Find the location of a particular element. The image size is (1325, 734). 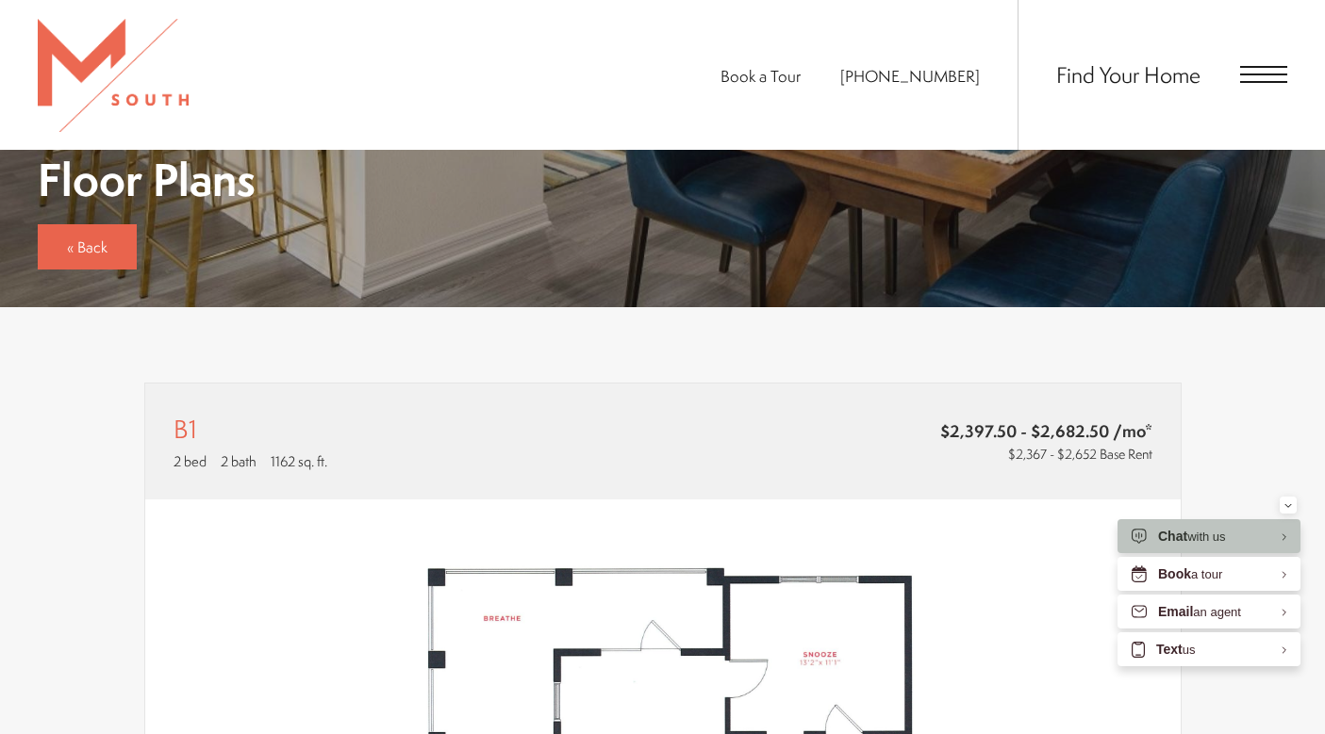

span: Find Your Home is located at coordinates (1128, 74).